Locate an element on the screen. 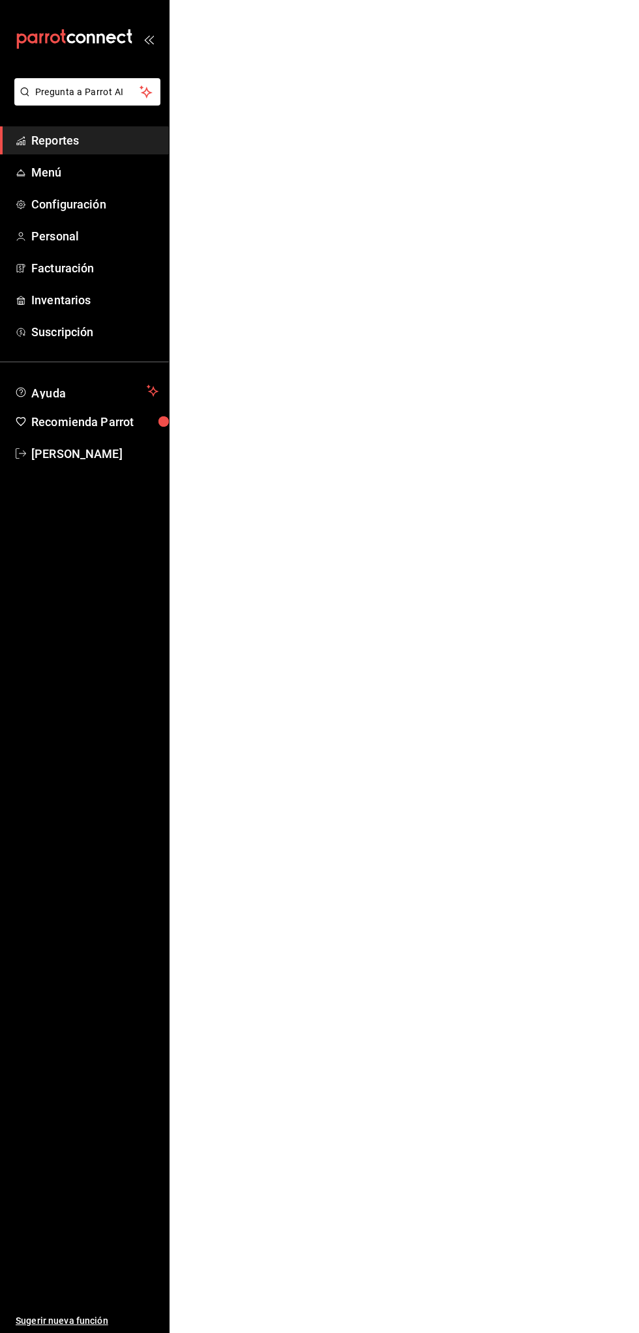 Image resolution: width=639 pixels, height=1333 pixels. span: Facturación is located at coordinates (94, 268).